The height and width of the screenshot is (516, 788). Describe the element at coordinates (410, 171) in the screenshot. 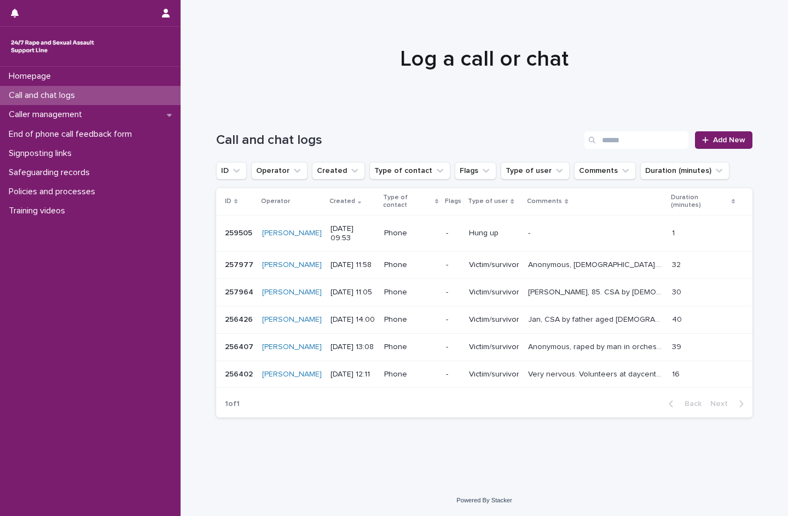

I see `button: Type of contact` at that location.